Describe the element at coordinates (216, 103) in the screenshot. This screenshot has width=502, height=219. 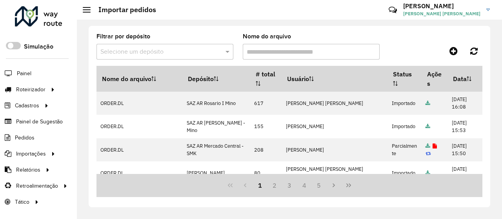
I see `td: SAZ AR Rosario I Mino` at that location.